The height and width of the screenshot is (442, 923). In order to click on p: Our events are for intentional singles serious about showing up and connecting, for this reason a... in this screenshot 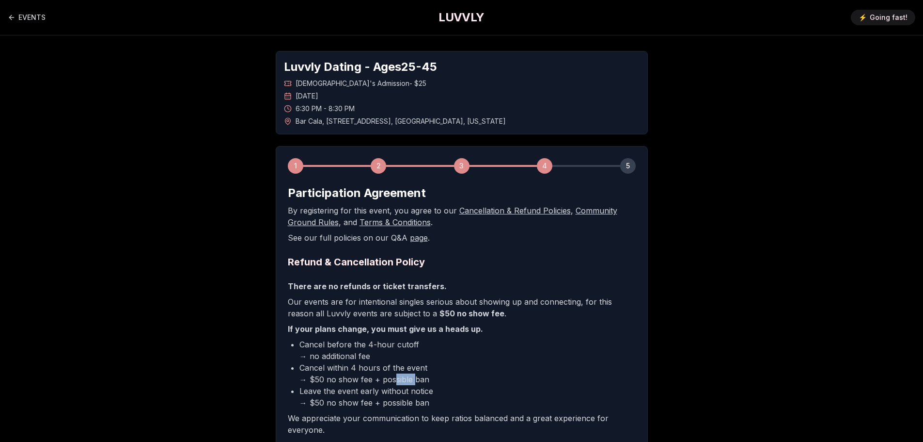, I will do `click(462, 307)`.